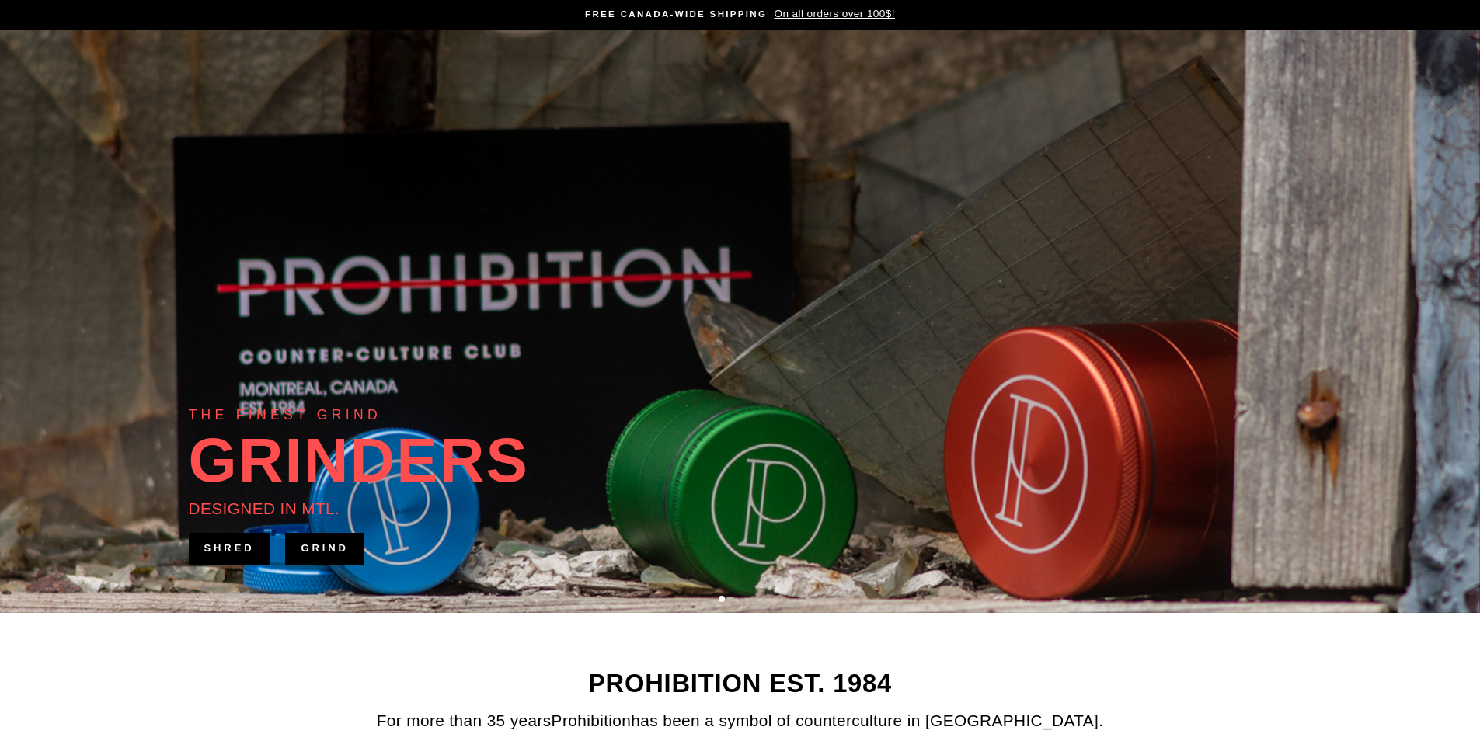 The image size is (1480, 734). What do you see at coordinates (591, 721) in the screenshot?
I see `a: Prohibition` at bounding box center [591, 721].